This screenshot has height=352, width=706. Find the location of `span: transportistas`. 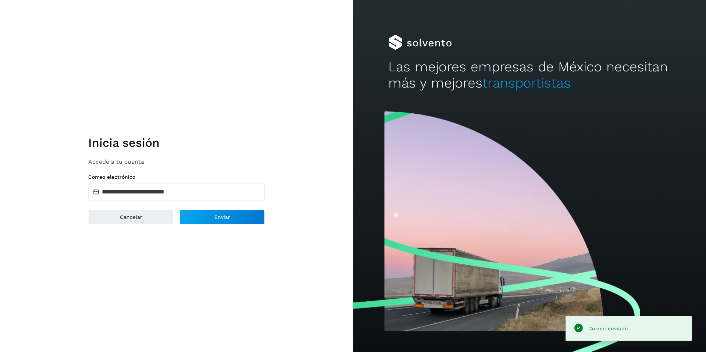

span: transportistas is located at coordinates (527, 83).